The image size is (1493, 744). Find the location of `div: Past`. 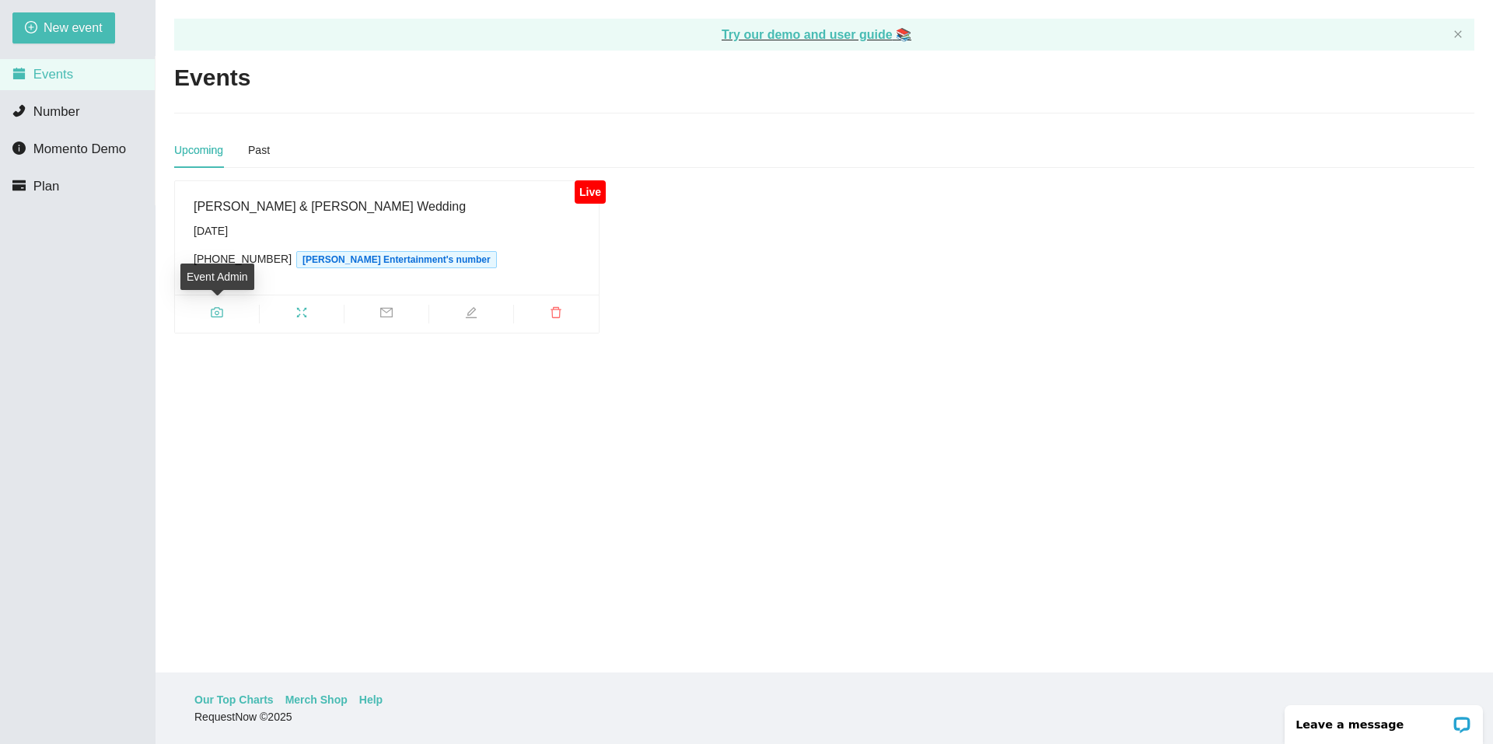

div: Past is located at coordinates (259, 150).